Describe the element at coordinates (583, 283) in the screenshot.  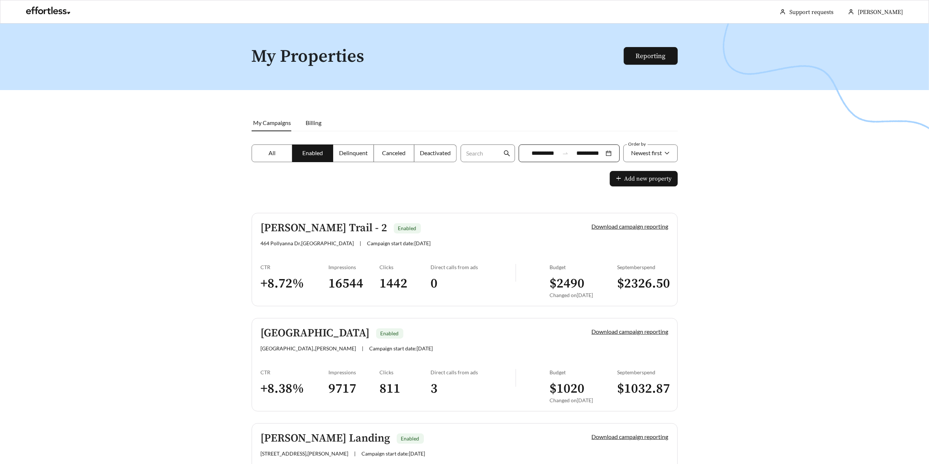
I see `h3: $ 2490` at that location.